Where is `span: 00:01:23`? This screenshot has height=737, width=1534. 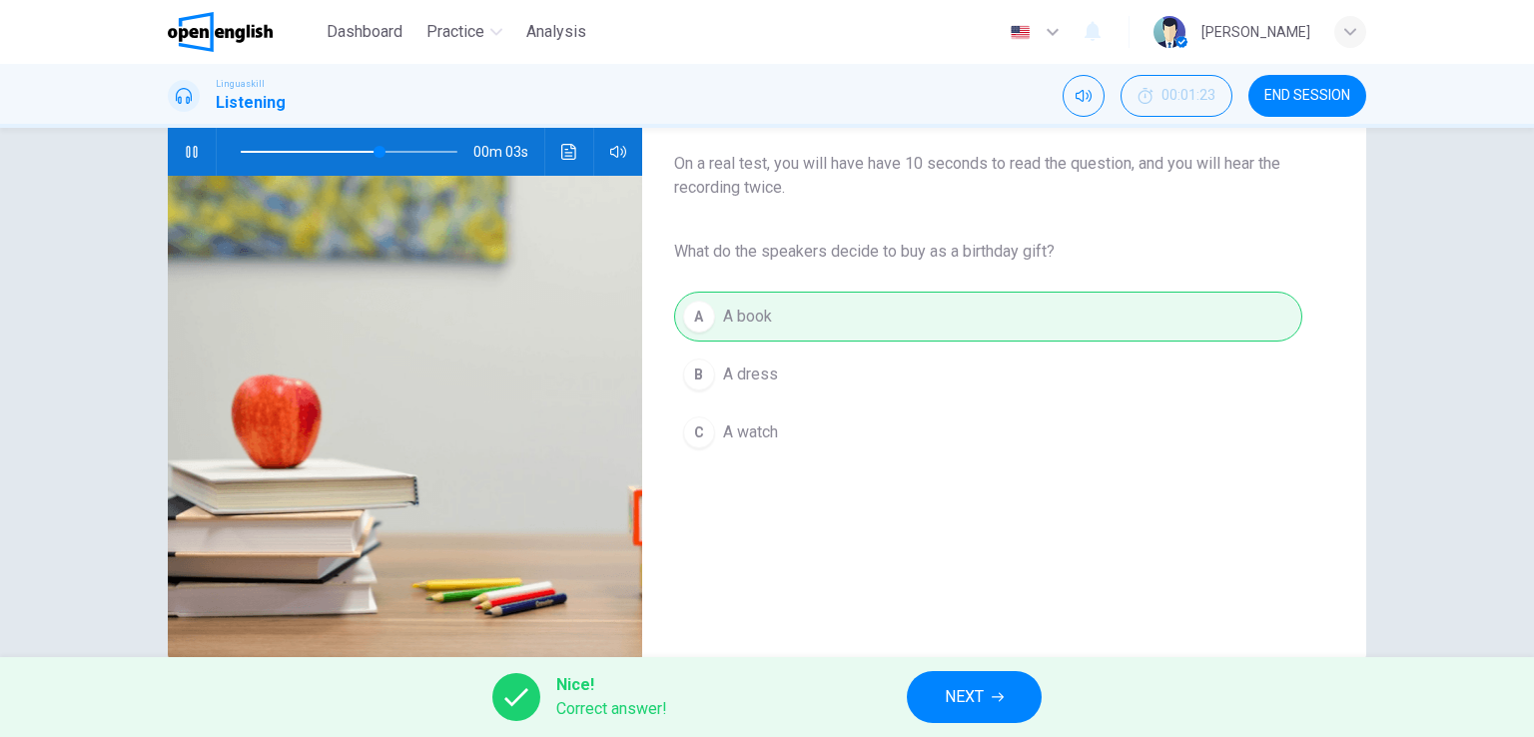 span: 00:01:23 is located at coordinates (1189, 96).